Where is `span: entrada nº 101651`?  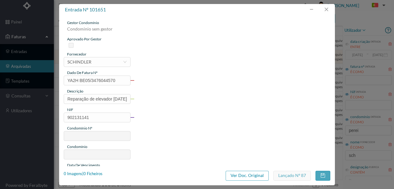
span: entrada nº 101651 is located at coordinates (85, 9).